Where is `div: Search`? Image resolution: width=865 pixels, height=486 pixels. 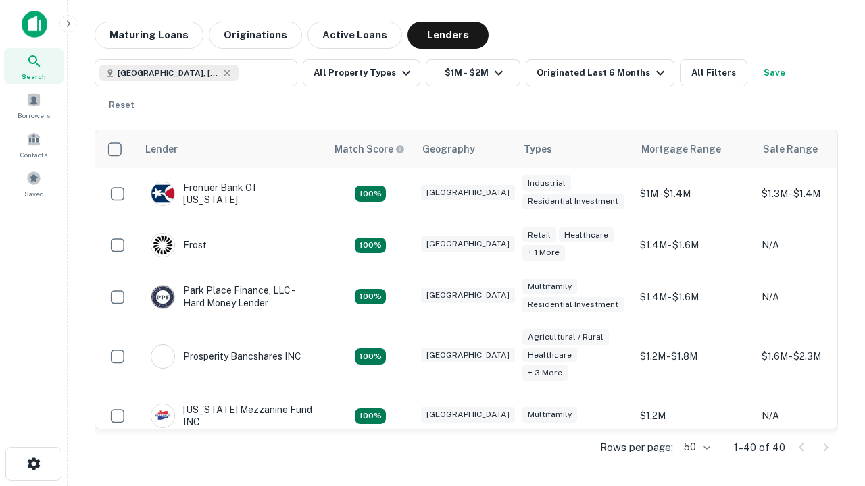 div: Search is located at coordinates (34, 66).